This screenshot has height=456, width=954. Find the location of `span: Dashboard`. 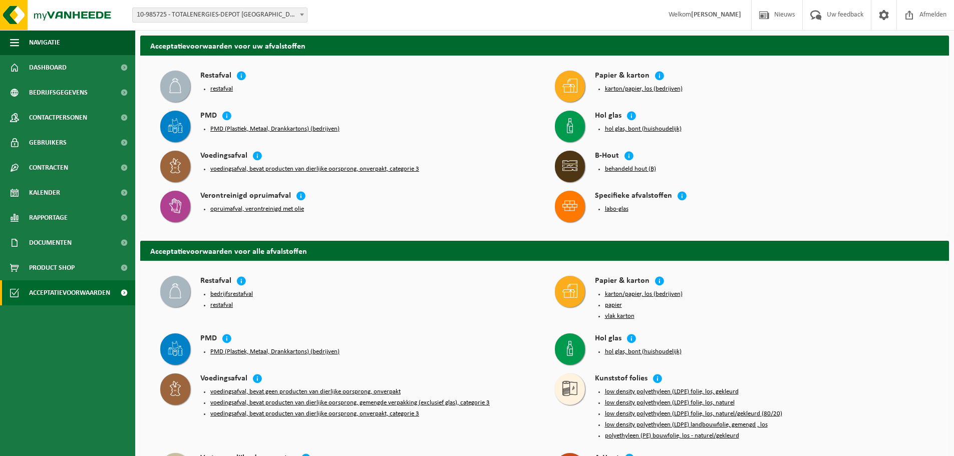

span: Dashboard is located at coordinates (48, 68).